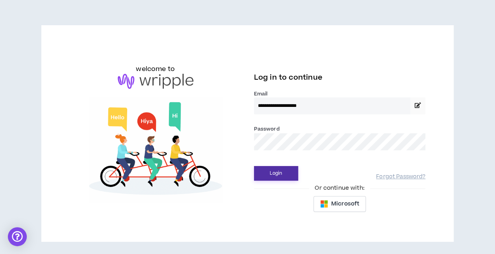  I want to click on button: Microsoft, so click(339, 204).